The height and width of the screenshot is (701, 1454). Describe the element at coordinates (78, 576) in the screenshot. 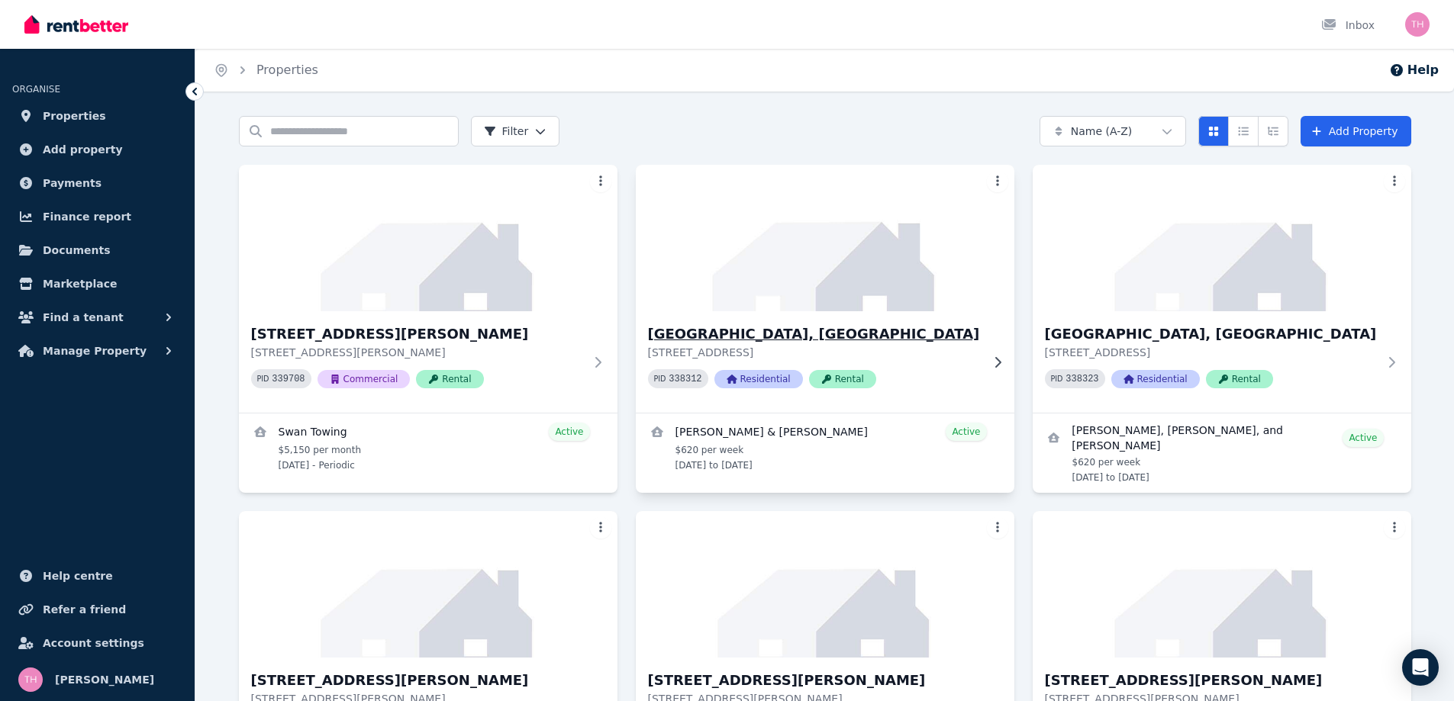

I see `span: Help centre` at that location.